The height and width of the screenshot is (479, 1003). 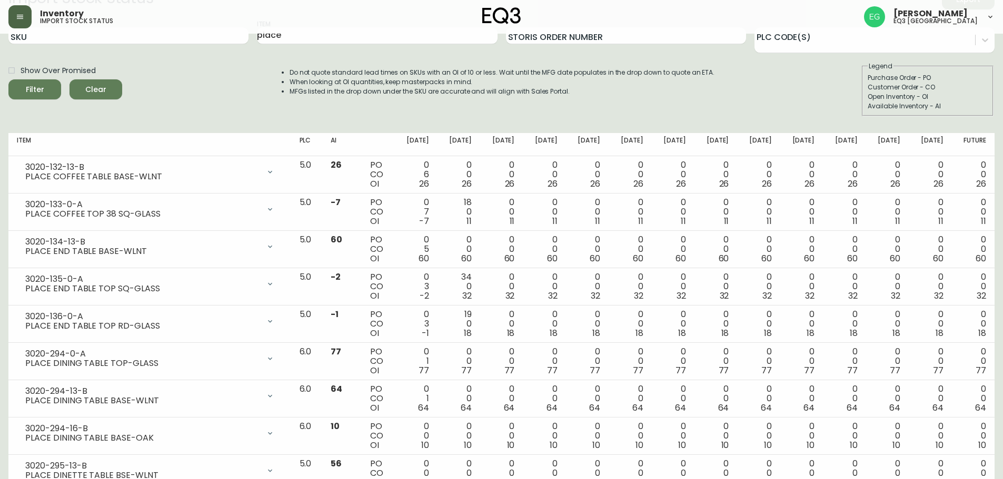 I want to click on div: 3020-135-0-APLACE END TABLE TOP SQ-GLASS, so click(x=149, y=284).